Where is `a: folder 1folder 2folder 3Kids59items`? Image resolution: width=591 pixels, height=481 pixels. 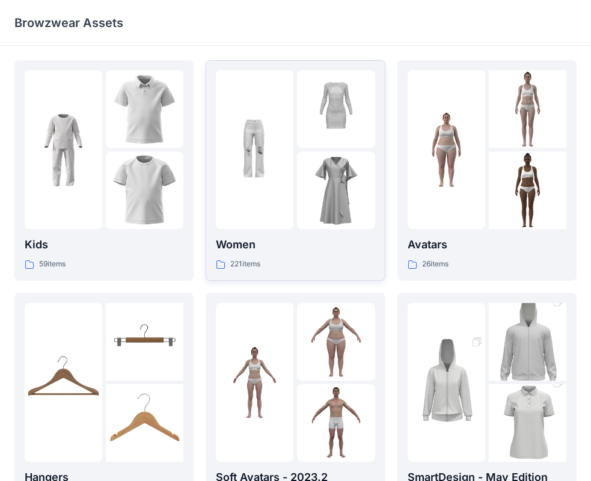
a: folder 1folder 2folder 3Kids59items is located at coordinates (104, 170).